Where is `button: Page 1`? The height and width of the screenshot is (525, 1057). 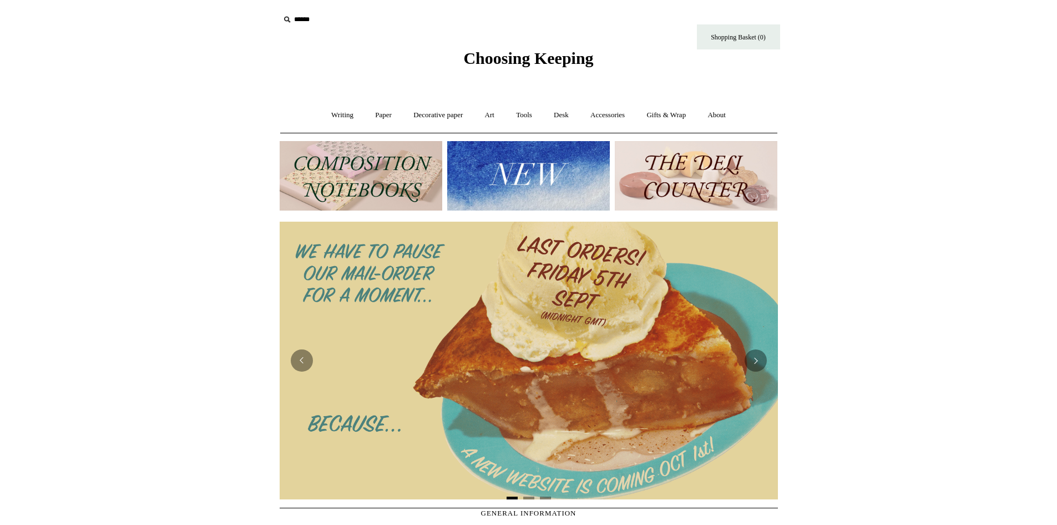 button: Page 1 is located at coordinates (512, 497).